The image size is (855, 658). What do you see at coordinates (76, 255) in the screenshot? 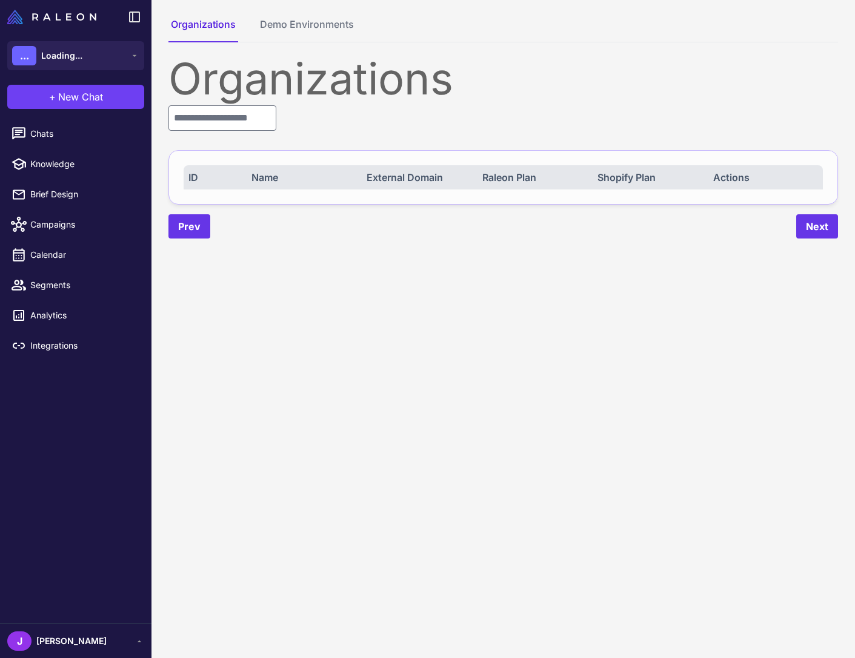
I see `a: Calendar` at bounding box center [76, 255].